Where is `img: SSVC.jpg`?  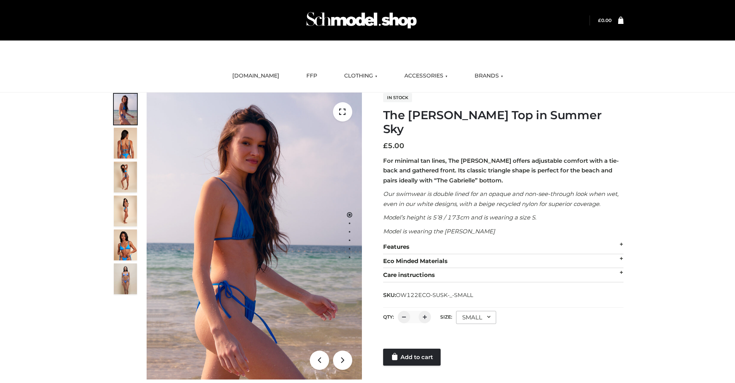
img: SSVC.jpg is located at coordinates (125, 279).